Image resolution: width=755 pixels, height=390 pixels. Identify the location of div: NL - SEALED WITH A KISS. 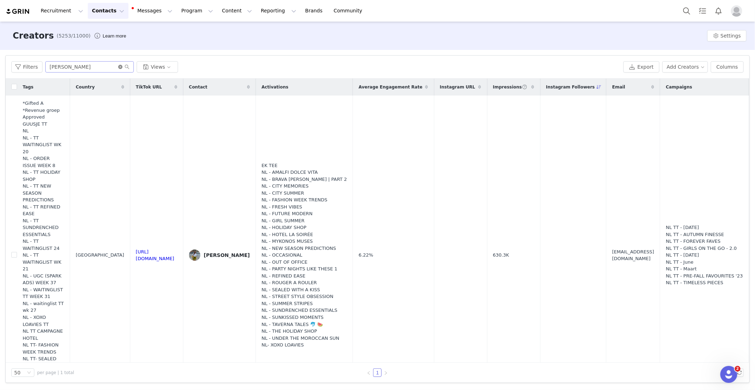
(304, 290).